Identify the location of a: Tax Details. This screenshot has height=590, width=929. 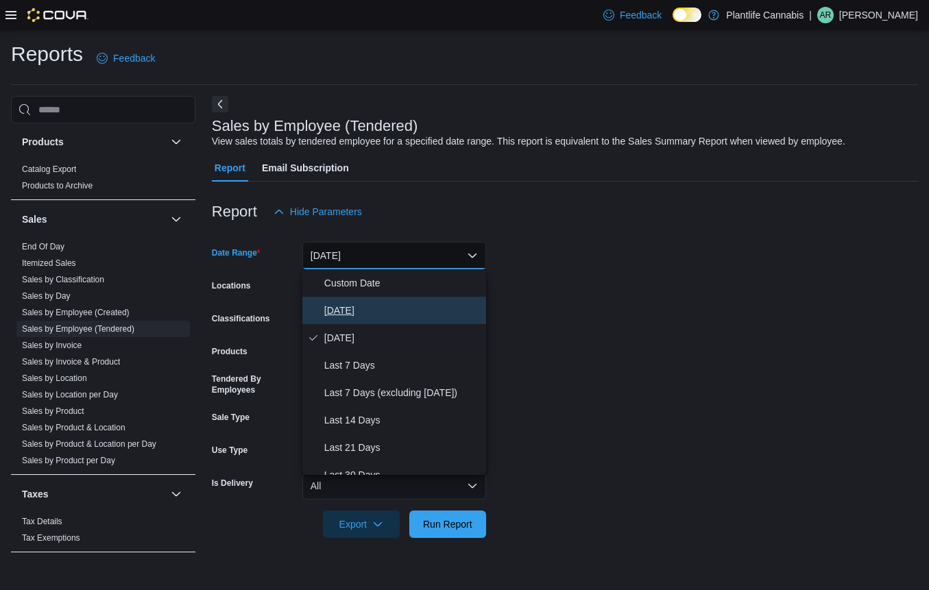
(42, 522).